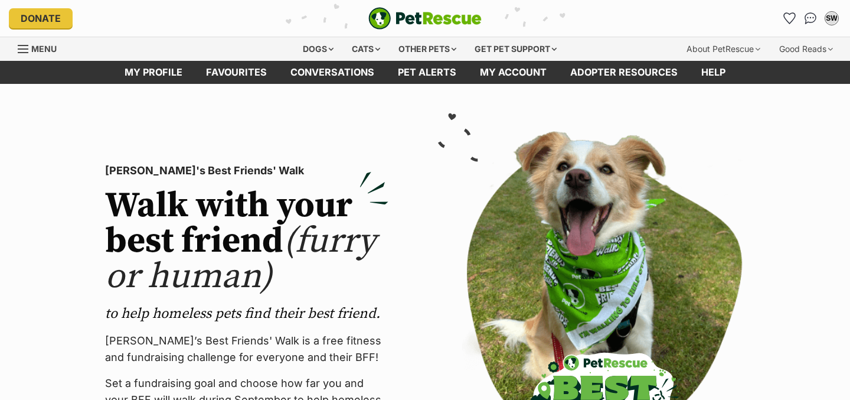 This screenshot has width=850, height=400. I want to click on img: logo-e224e6f780fb5917bec1dbf3a21bbac754714ae5b6737aabdf751b685950b380.svg, so click(425, 18).